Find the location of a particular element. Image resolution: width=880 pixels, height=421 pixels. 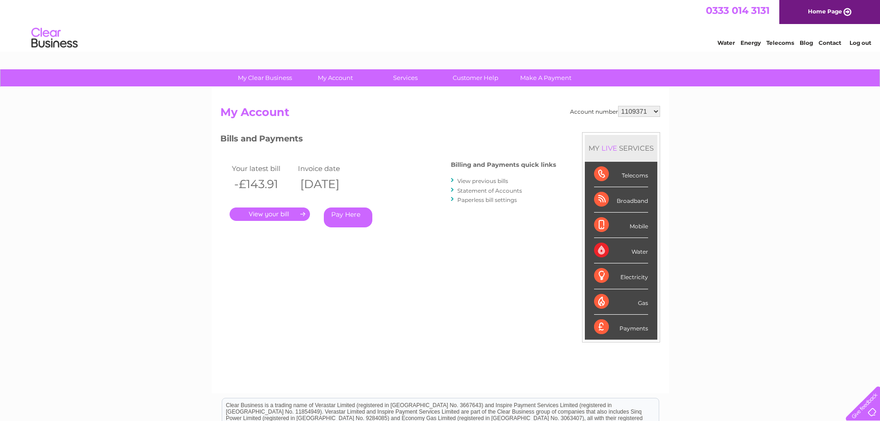

a: Contact is located at coordinates (830, 43).